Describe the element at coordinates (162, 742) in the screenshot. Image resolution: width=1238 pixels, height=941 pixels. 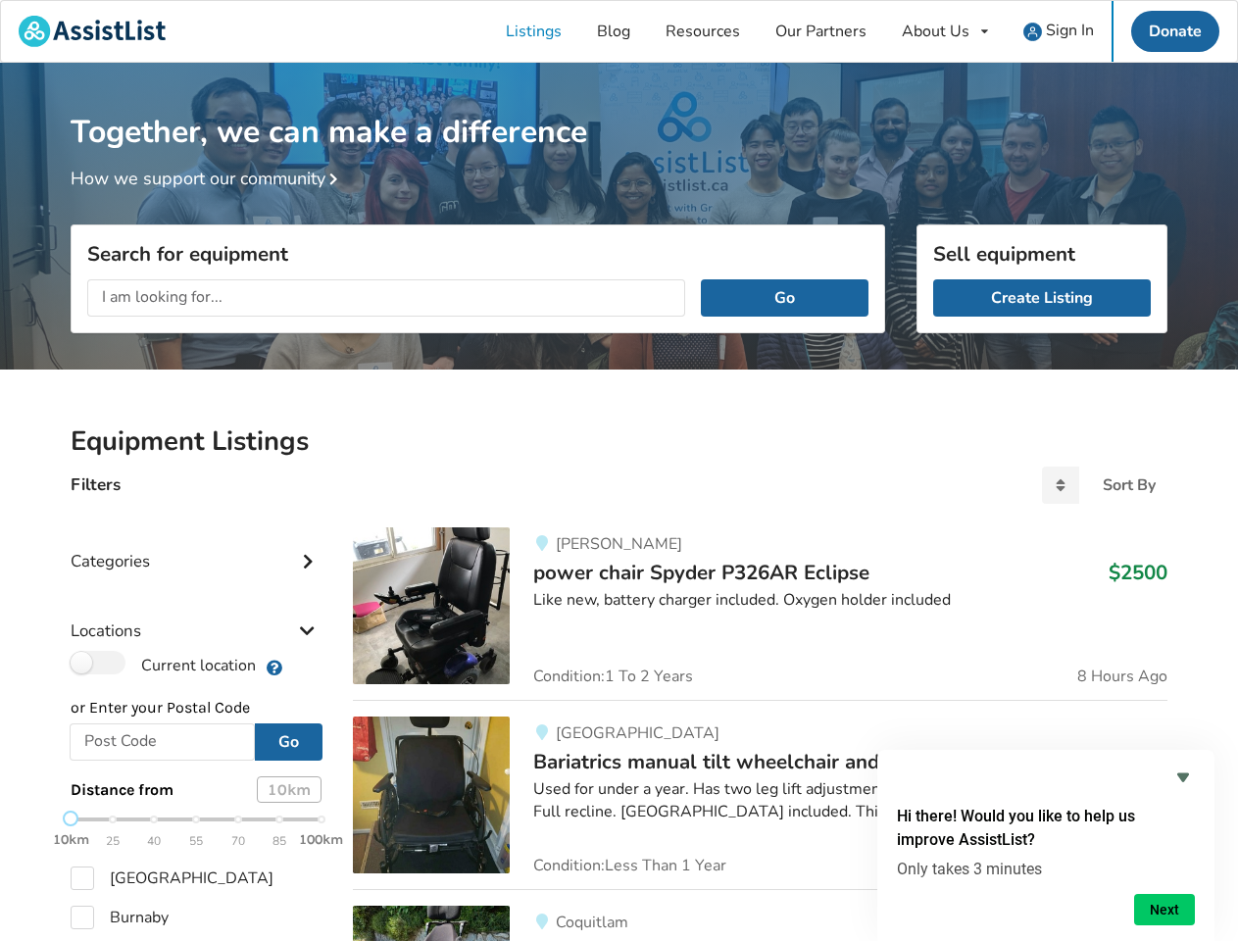
I see `input: Post Code` at that location.